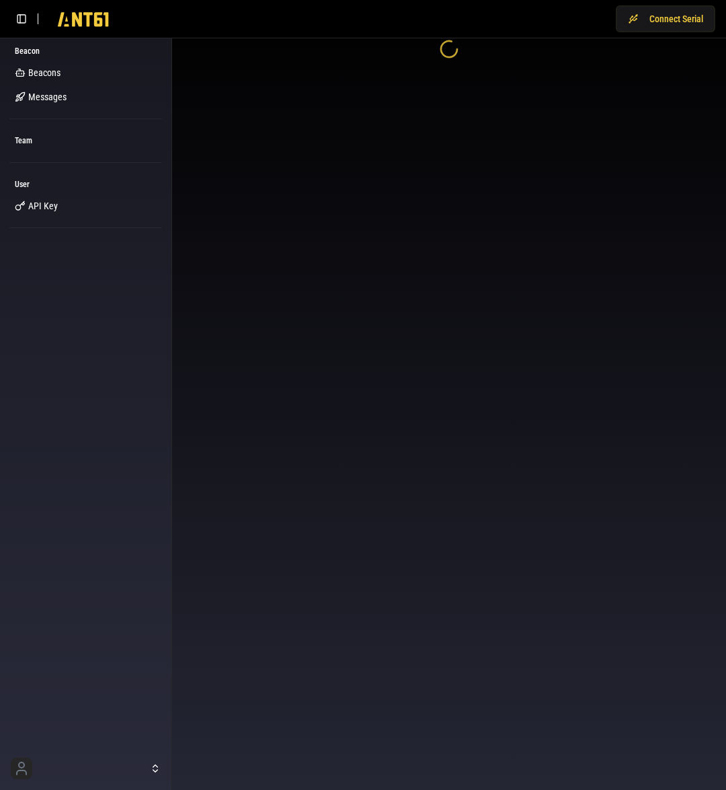  Describe the element at coordinates (47, 97) in the screenshot. I see `span: Messages` at that location.